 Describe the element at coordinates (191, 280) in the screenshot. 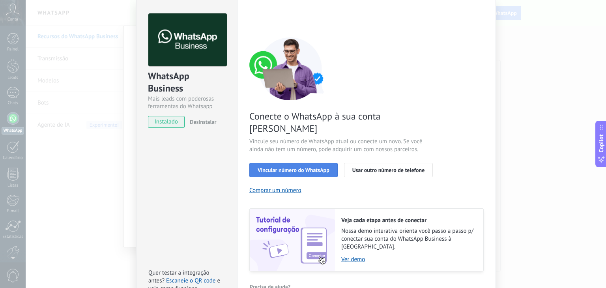

I see `a: Escaneie o QR code` at that location.